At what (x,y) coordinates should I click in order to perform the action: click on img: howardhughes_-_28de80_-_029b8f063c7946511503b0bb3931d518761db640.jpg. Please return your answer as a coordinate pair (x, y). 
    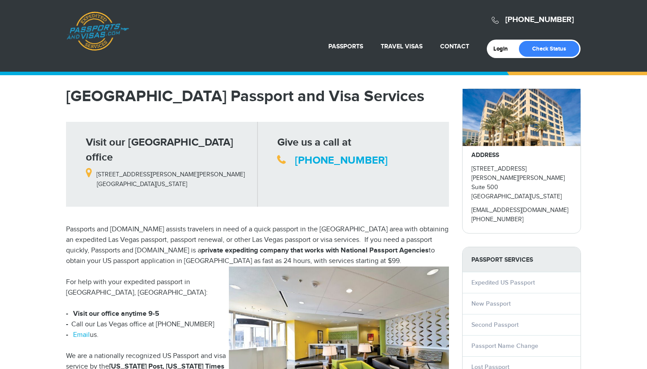
    Looking at the image, I should click on (522, 118).